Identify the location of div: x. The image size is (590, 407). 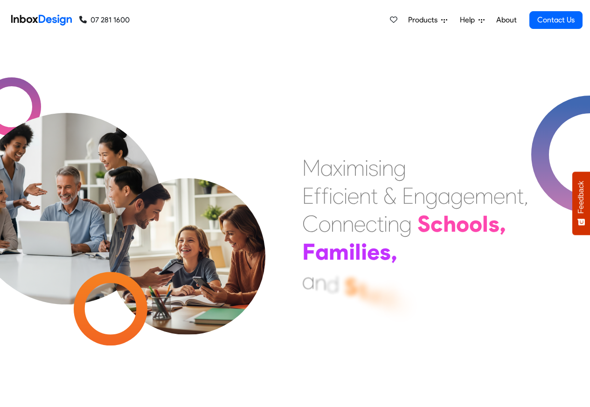
(337, 168).